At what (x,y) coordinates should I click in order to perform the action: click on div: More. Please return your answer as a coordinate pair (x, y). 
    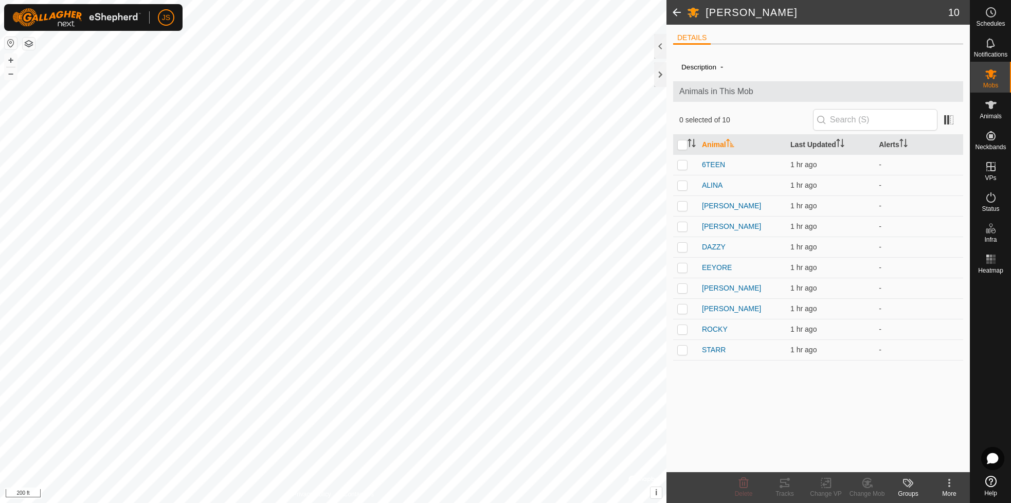
    Looking at the image, I should click on (950, 494).